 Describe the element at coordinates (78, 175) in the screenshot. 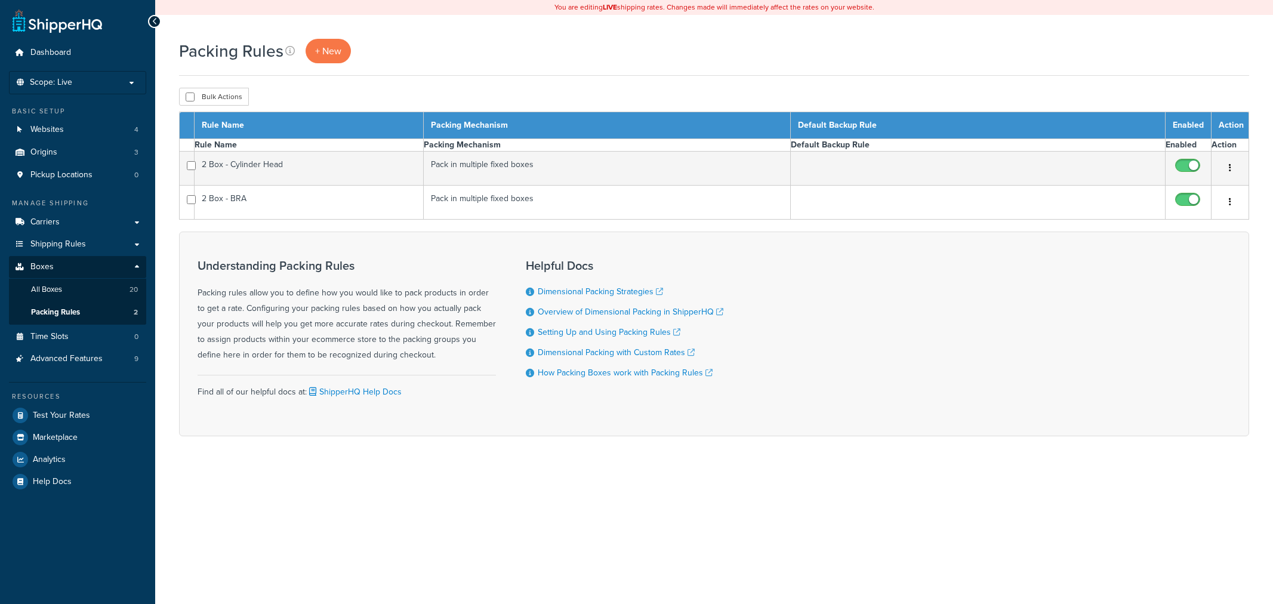

I see `li: Pickup Locations` at that location.